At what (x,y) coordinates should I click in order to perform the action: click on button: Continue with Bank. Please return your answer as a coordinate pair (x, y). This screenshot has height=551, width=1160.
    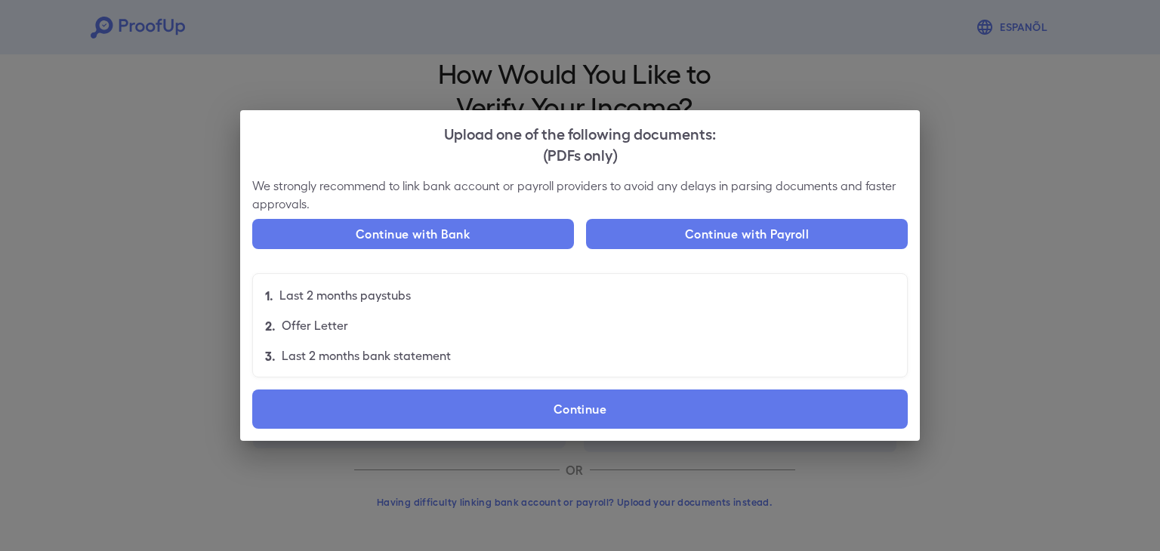
    Looking at the image, I should click on (413, 234).